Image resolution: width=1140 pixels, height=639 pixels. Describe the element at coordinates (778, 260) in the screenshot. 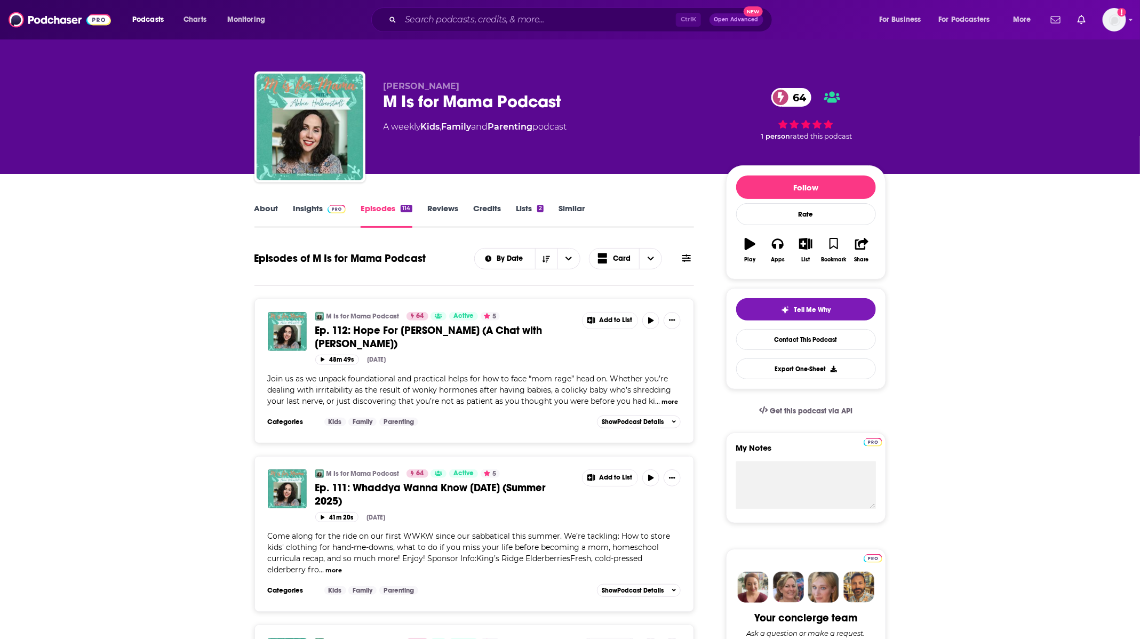

I see `div: Apps` at that location.